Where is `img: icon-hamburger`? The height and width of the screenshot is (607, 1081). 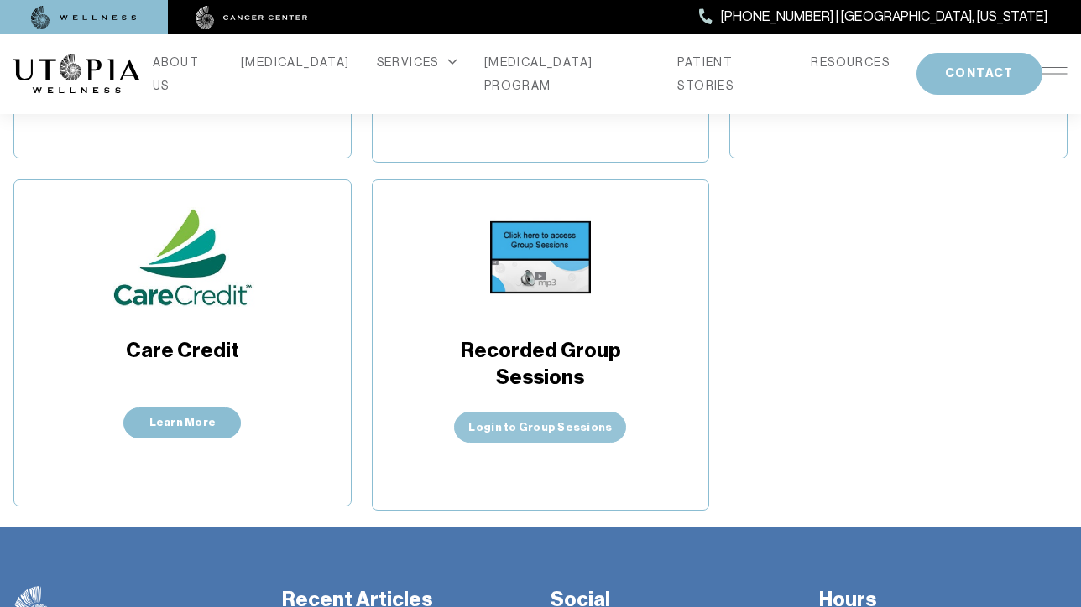 img: icon-hamburger is located at coordinates (1055, 74).